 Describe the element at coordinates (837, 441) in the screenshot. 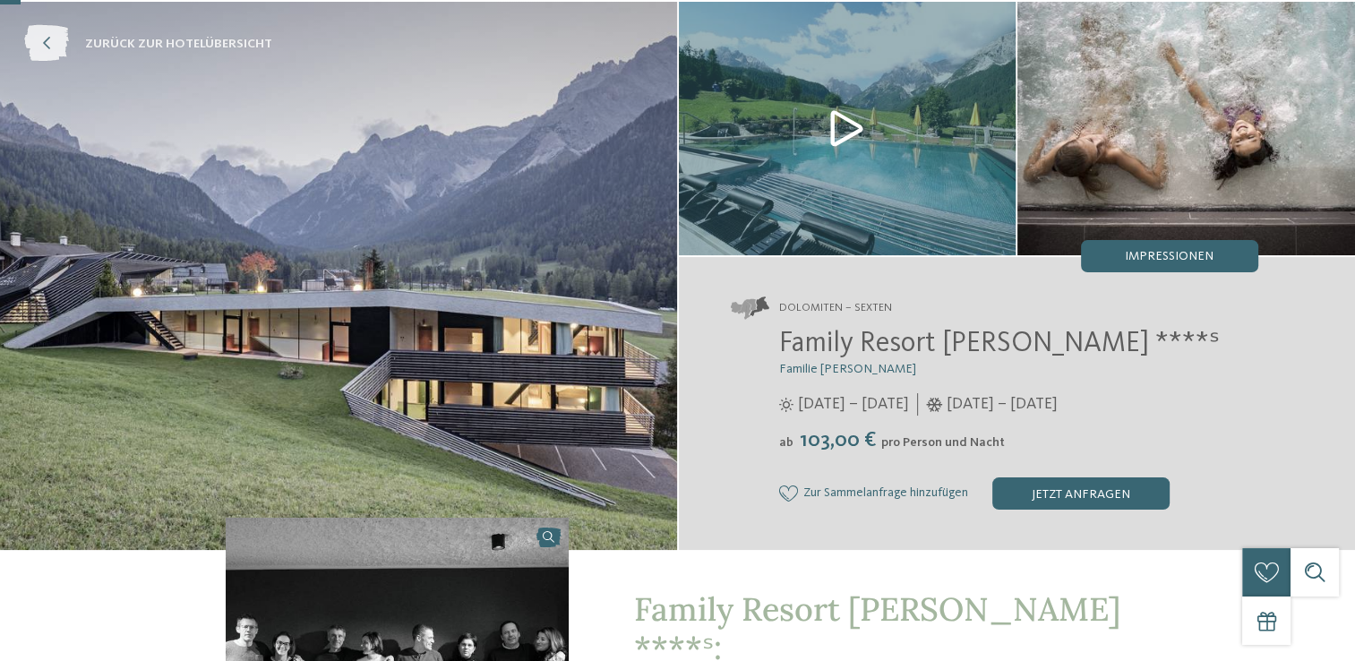

I see `span: 103,00 €` at that location.